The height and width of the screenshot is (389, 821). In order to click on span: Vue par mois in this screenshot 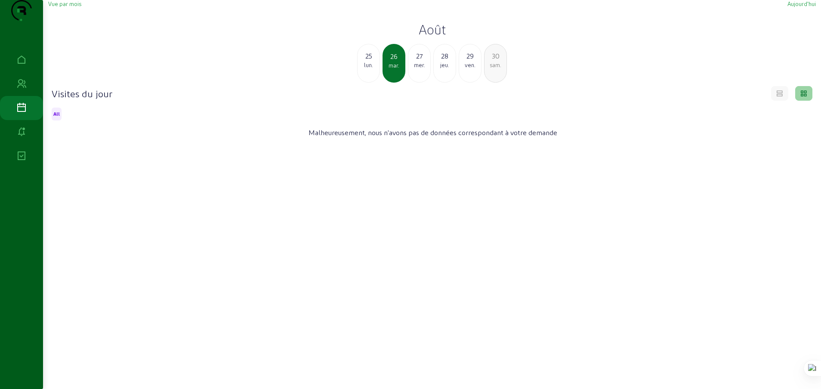, I will do `click(65, 3)`.